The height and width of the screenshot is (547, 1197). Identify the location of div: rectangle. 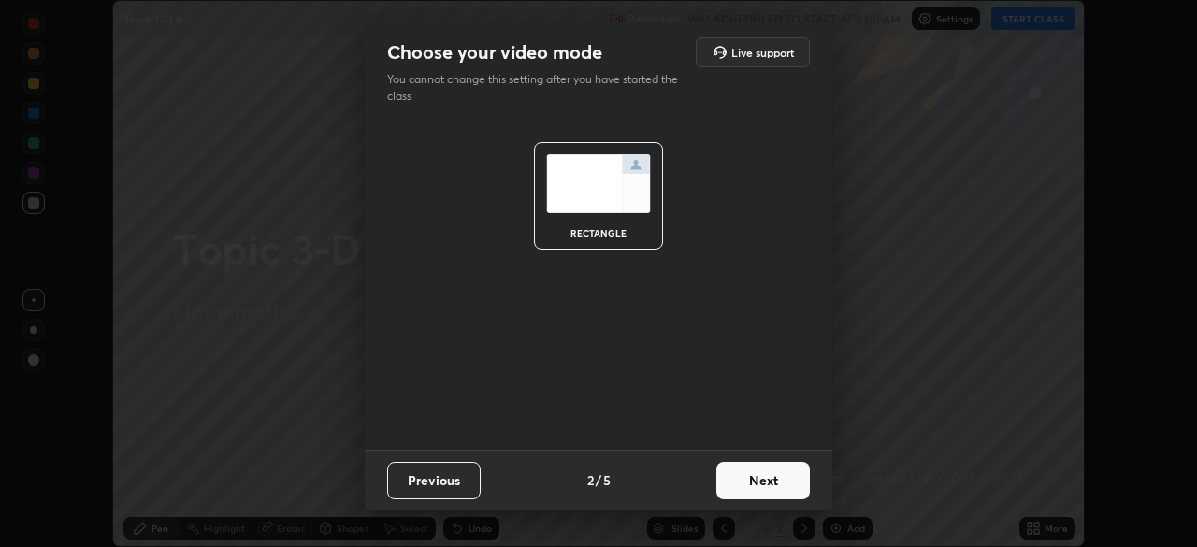
(599, 233).